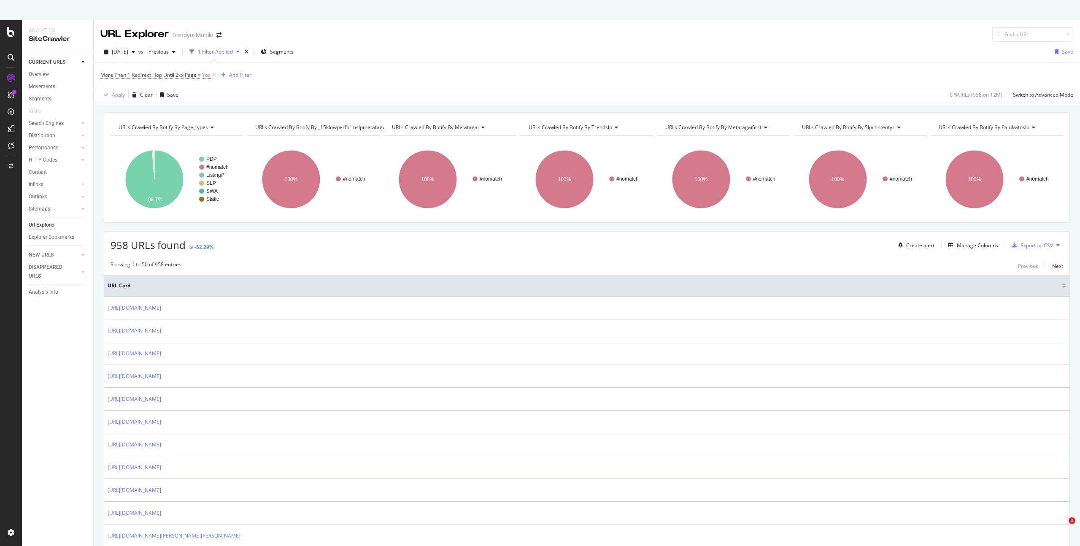 The image size is (1080, 546). I want to click on button: Add Filter, so click(235, 75).